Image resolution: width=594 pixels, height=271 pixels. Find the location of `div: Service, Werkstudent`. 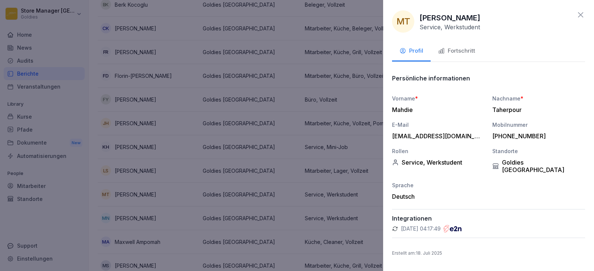

div: Service, Werkstudent is located at coordinates (438, 162).